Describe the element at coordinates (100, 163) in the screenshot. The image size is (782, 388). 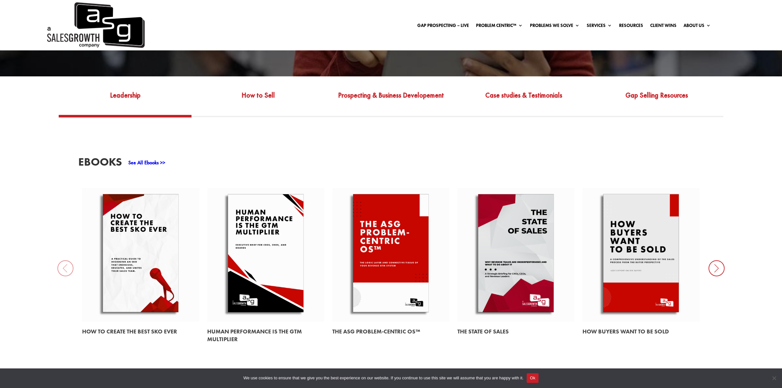
I see `h3: EBooks` at that location.